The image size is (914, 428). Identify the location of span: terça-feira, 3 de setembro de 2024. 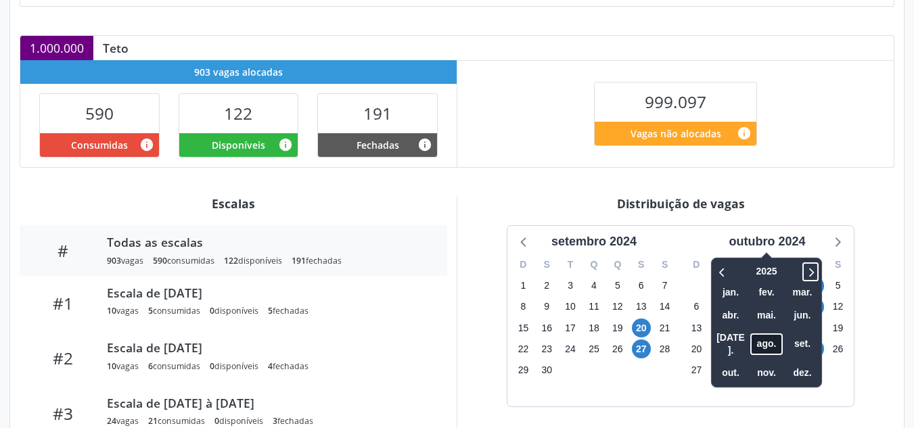
(571, 286).